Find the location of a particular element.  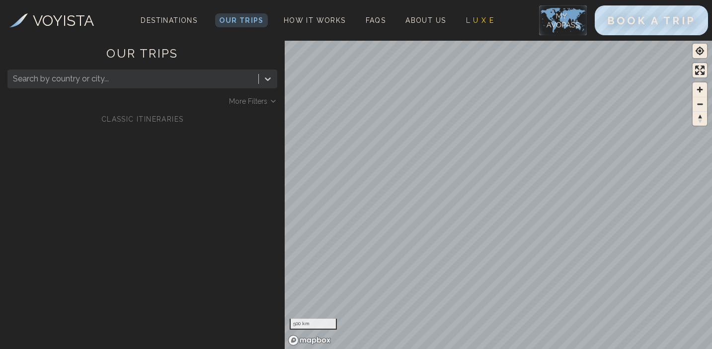

span: L U X E is located at coordinates (480, 20).